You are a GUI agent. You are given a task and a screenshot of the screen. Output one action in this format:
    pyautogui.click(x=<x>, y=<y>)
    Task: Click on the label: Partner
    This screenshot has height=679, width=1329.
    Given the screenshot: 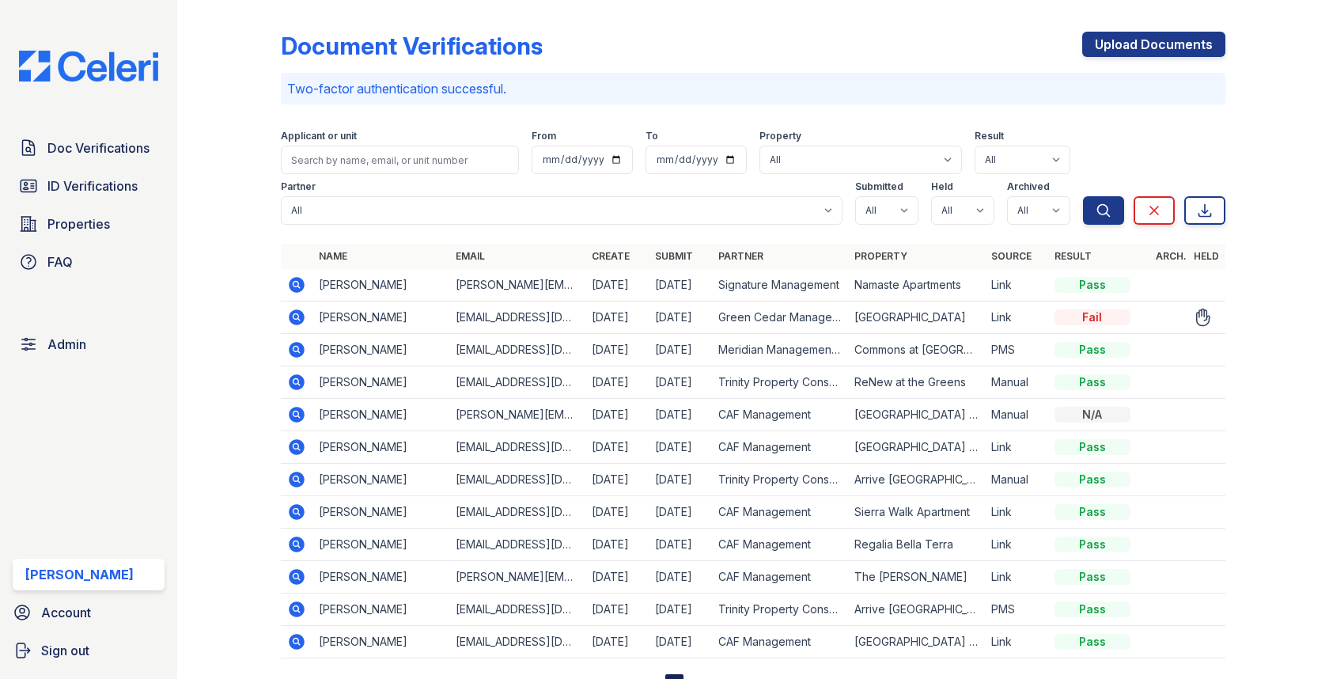 What is the action you would take?
    pyautogui.click(x=298, y=187)
    